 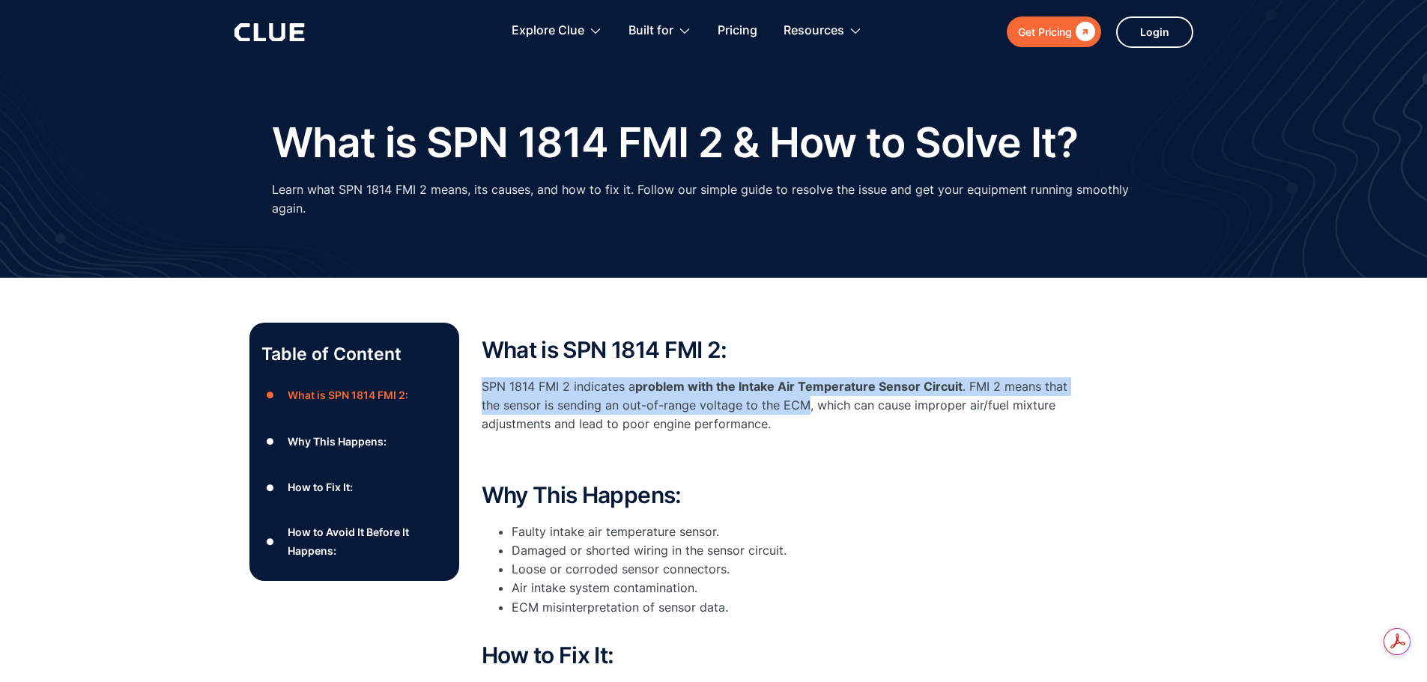 I want to click on div: How to Avoid It Before It Happens:, so click(x=367, y=542).